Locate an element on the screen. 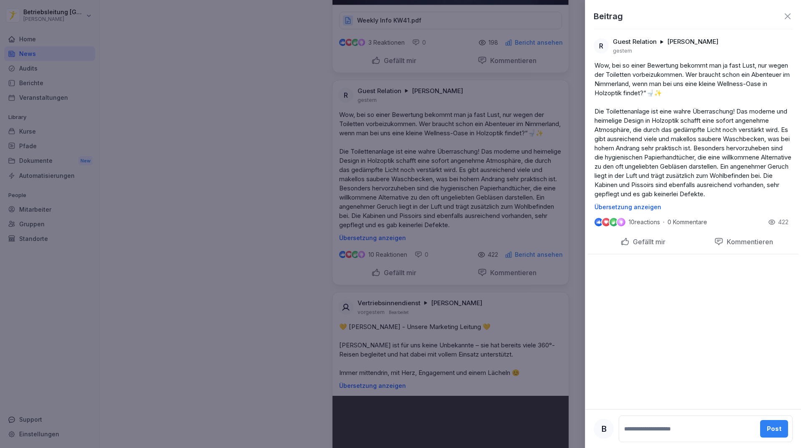 The width and height of the screenshot is (801, 448). div: Post is located at coordinates (774, 428).